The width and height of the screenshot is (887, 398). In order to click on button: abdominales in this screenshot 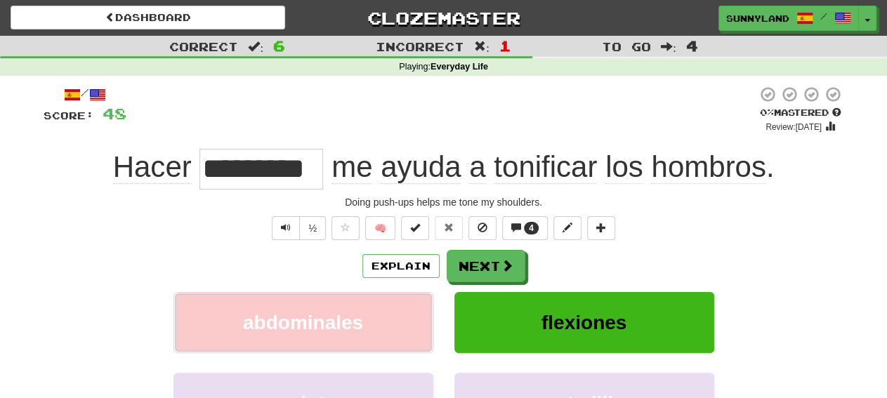, I will do `click(303, 322)`.